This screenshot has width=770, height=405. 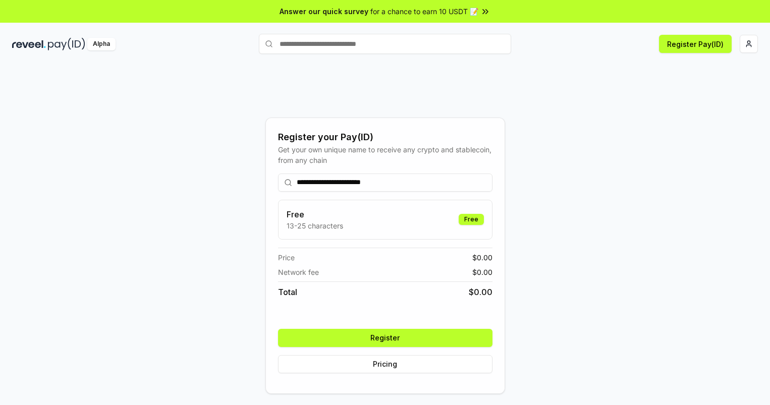 What do you see at coordinates (324, 11) in the screenshot?
I see `span: Answer our quick survey` at bounding box center [324, 11].